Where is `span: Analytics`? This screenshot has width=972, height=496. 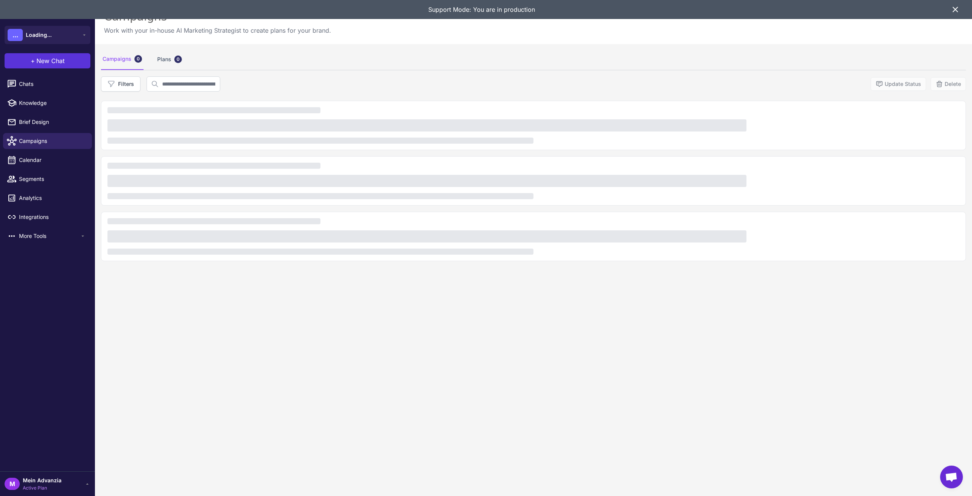
span: Analytics is located at coordinates (52, 198).